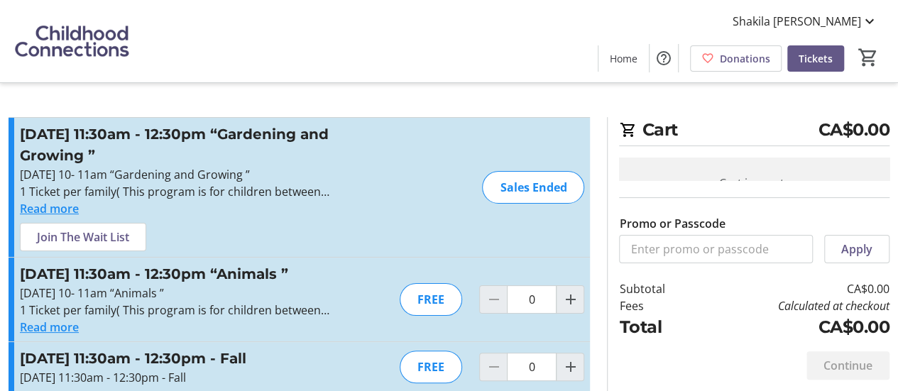  Describe the element at coordinates (853, 130) in the screenshot. I see `span: CA$0.00` at that location.